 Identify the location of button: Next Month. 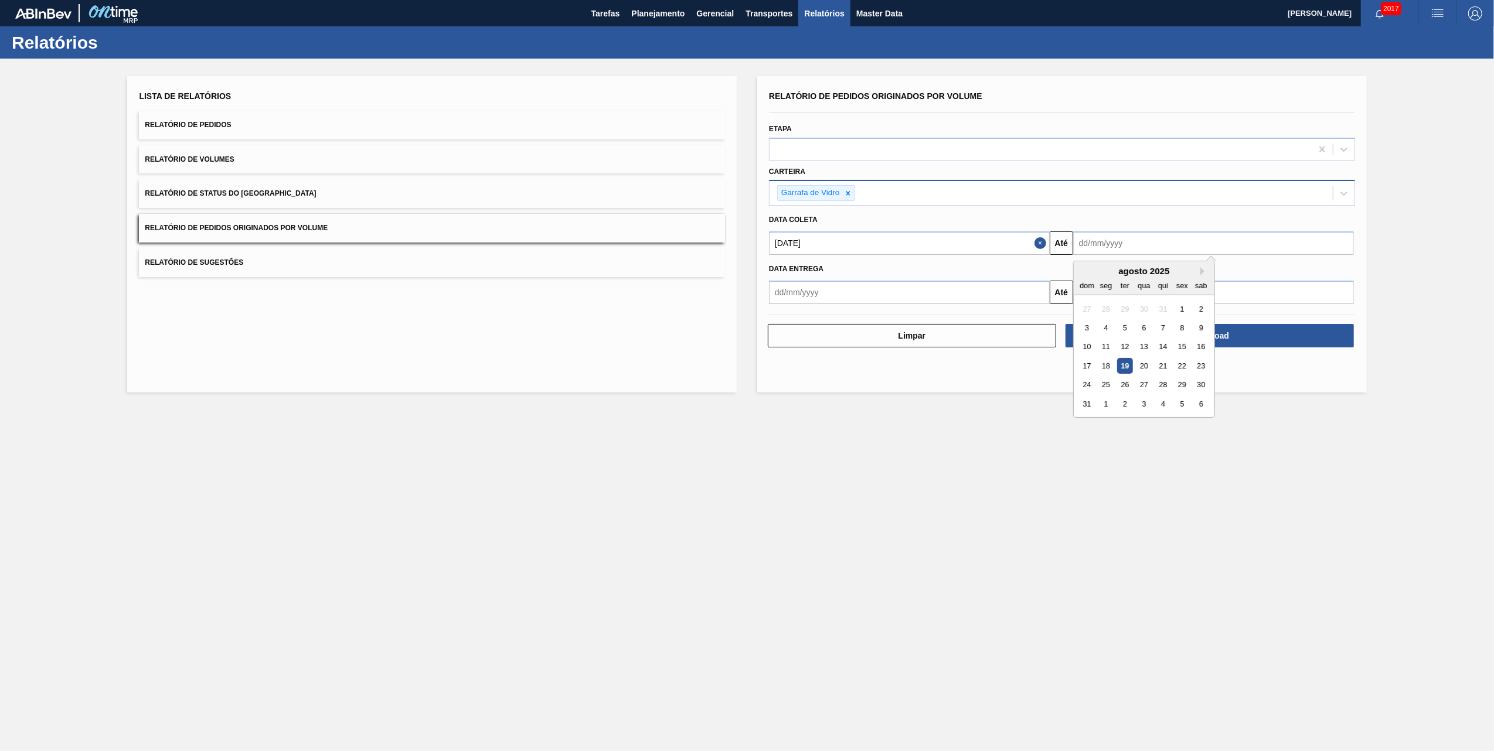
(1204, 271).